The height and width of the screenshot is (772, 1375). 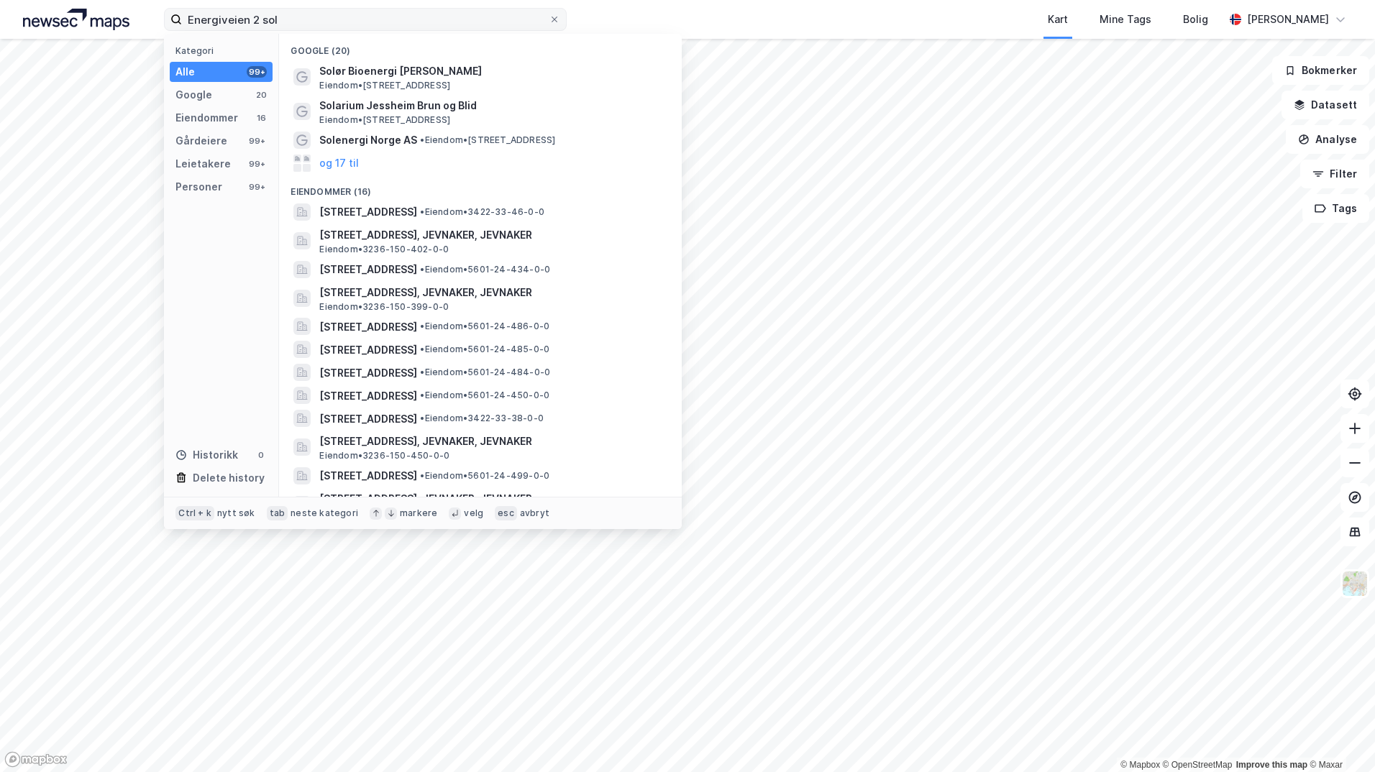 What do you see at coordinates (485, 326) in the screenshot?
I see `span: Eiendom • 5601-24-486-0-0` at bounding box center [485, 326].